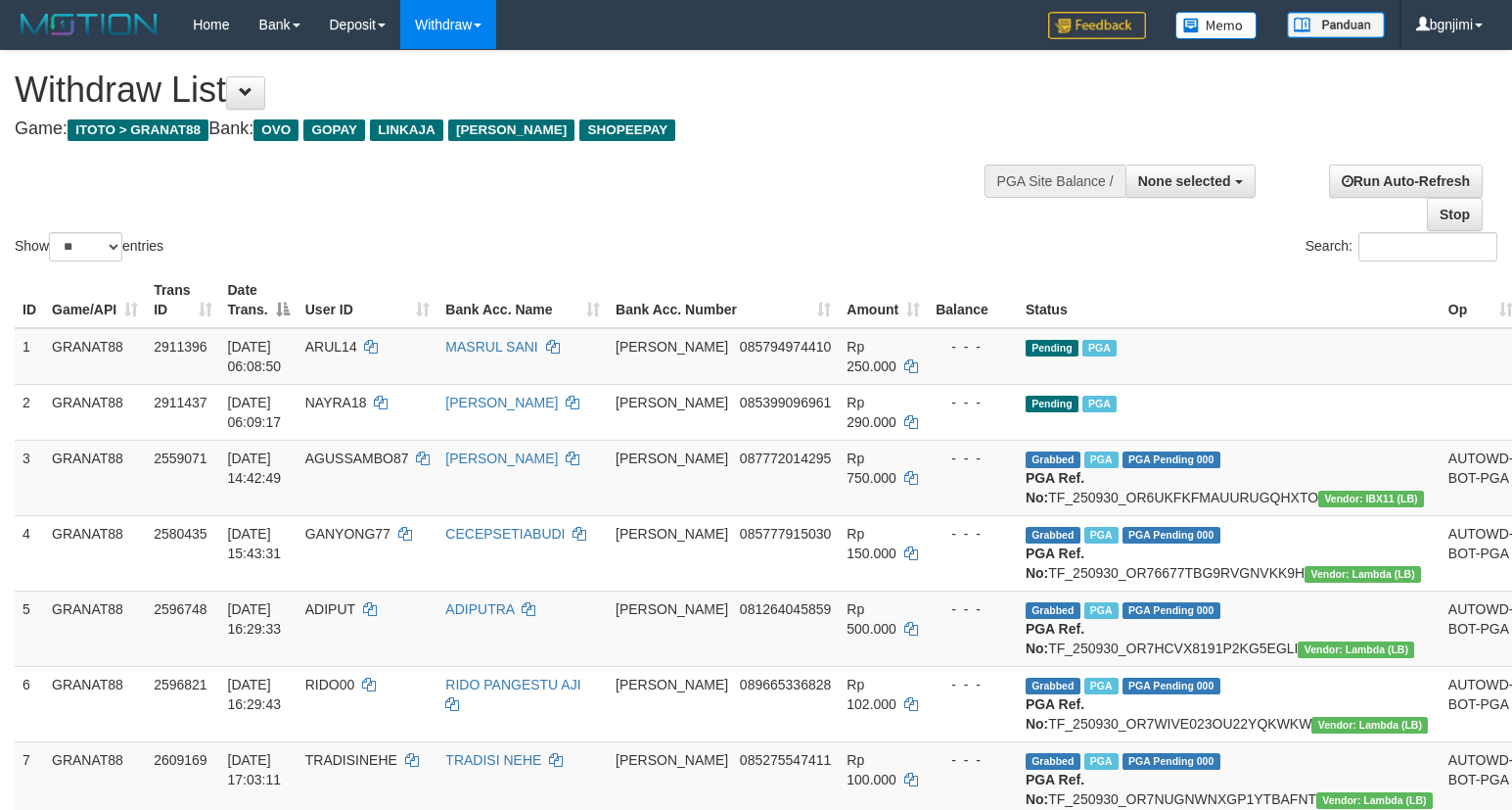  I want to click on span: RIDO00, so click(329, 685).